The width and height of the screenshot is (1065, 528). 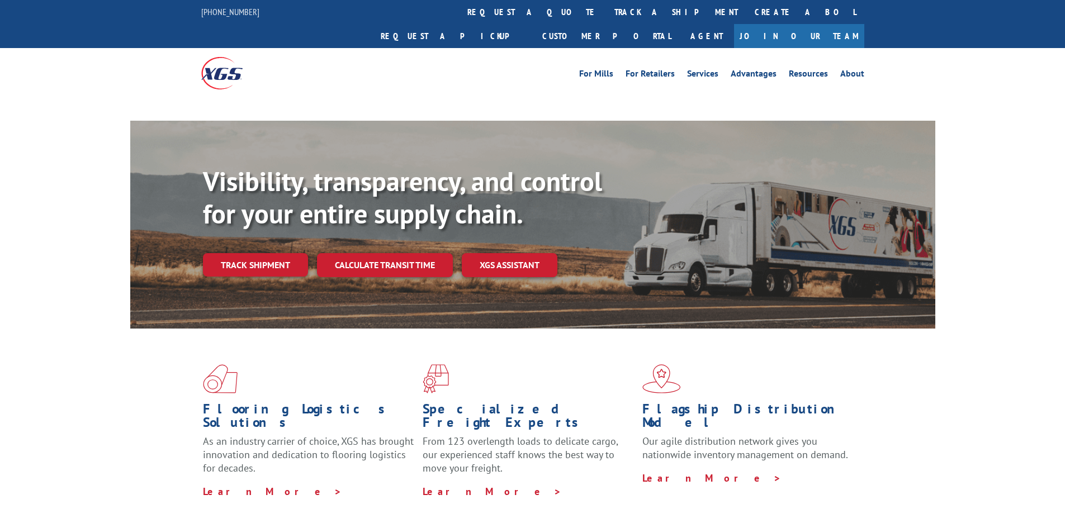 I want to click on span: Our agile distribution network gives you nationwide inventory management on demand., so click(x=745, y=448).